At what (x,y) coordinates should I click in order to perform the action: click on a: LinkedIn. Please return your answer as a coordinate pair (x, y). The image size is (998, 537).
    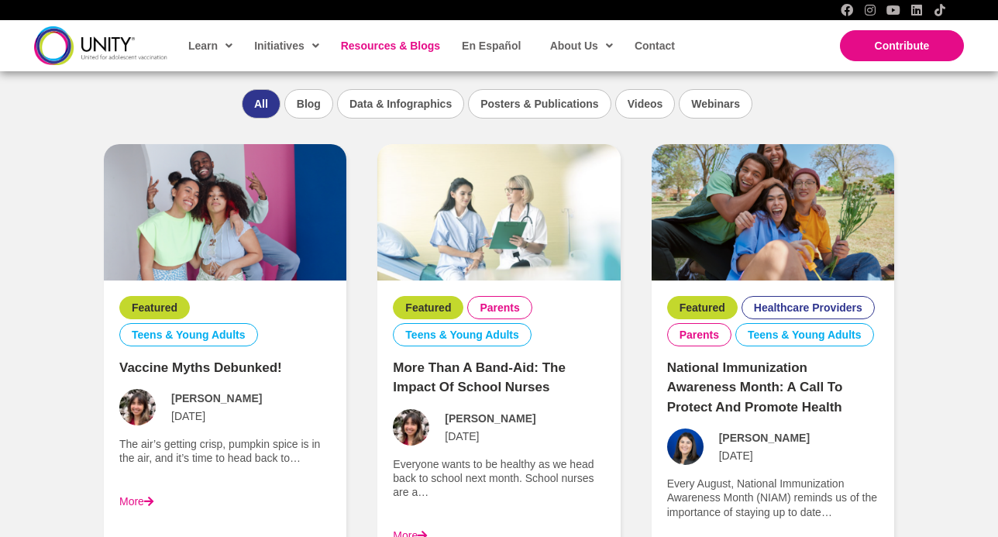
    Looking at the image, I should click on (916, 10).